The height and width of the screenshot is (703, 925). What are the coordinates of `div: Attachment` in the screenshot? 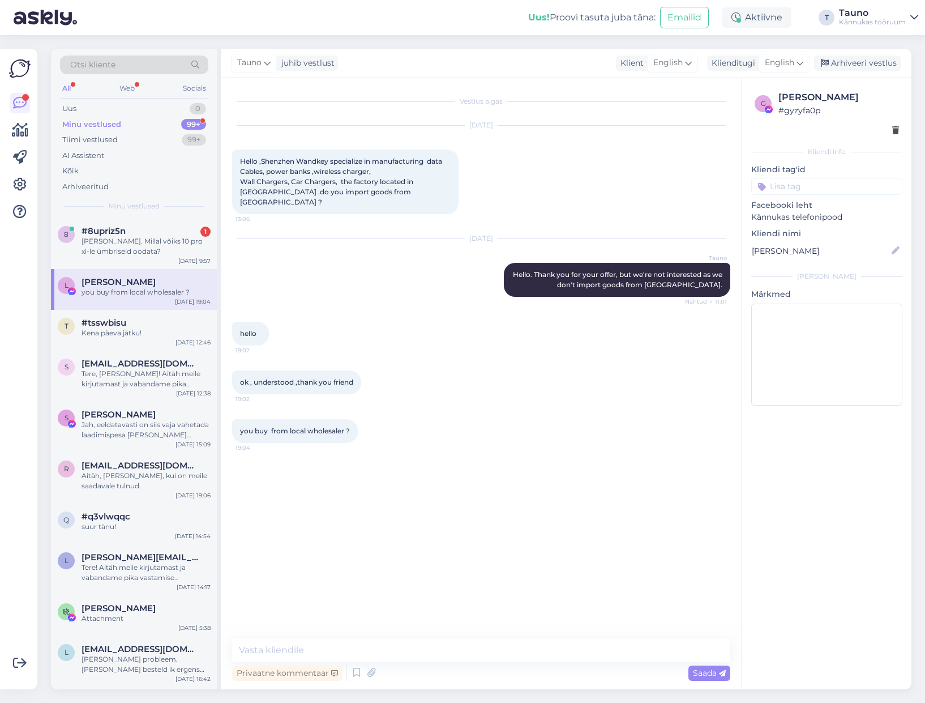 It's located at (146, 618).